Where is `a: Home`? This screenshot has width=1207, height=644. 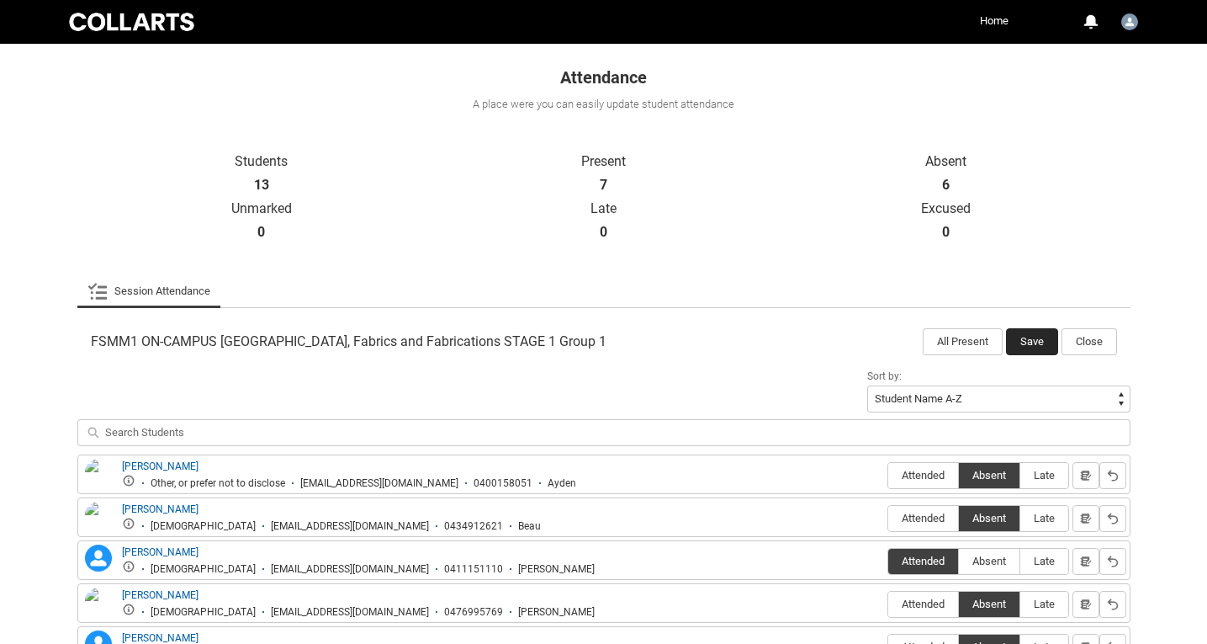 a: Home is located at coordinates (994, 21).